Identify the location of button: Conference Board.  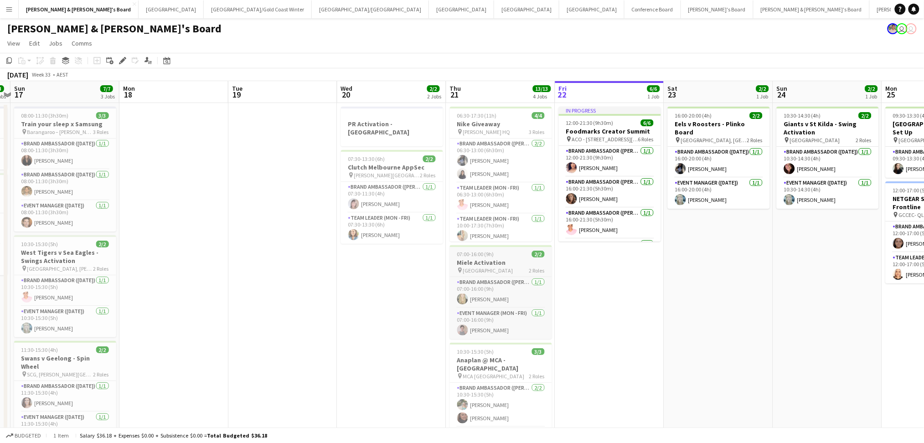
(653, 9).